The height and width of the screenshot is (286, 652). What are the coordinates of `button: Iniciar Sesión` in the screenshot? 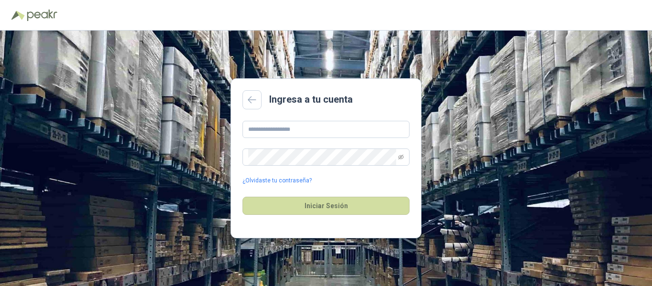 It's located at (326, 206).